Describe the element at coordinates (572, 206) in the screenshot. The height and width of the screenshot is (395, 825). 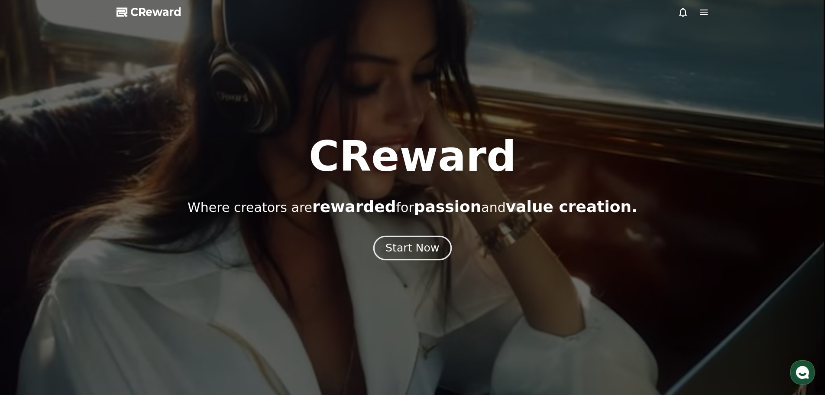
I see `span: value creation.` at that location.